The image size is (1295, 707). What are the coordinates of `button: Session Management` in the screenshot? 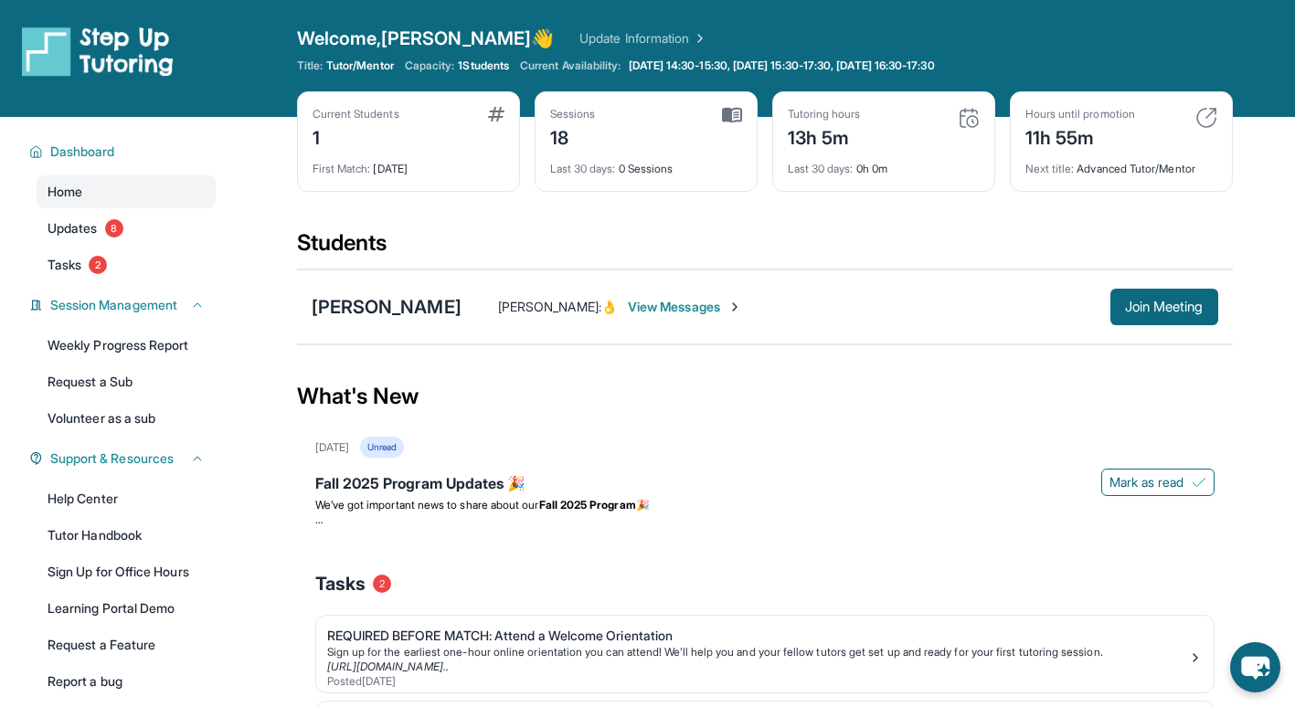 It's located at (123, 305).